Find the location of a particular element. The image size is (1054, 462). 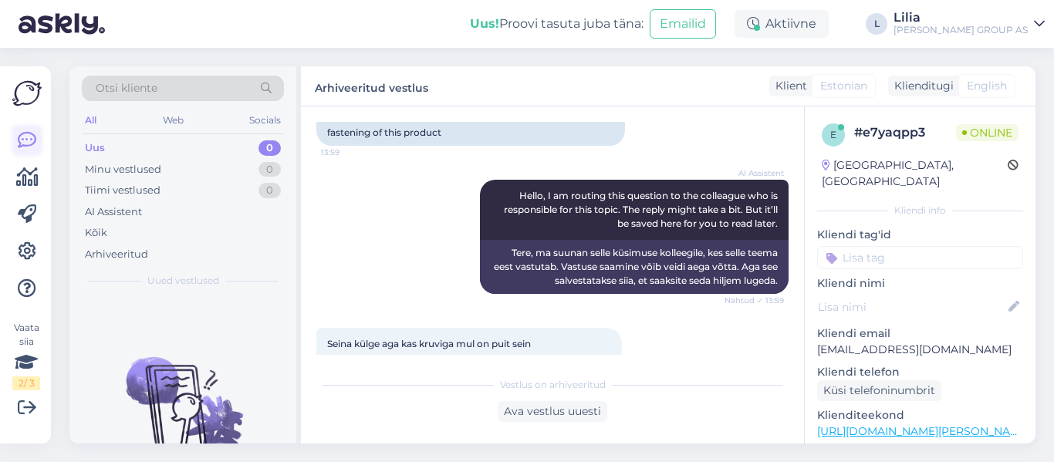

div: L is located at coordinates (877, 24).